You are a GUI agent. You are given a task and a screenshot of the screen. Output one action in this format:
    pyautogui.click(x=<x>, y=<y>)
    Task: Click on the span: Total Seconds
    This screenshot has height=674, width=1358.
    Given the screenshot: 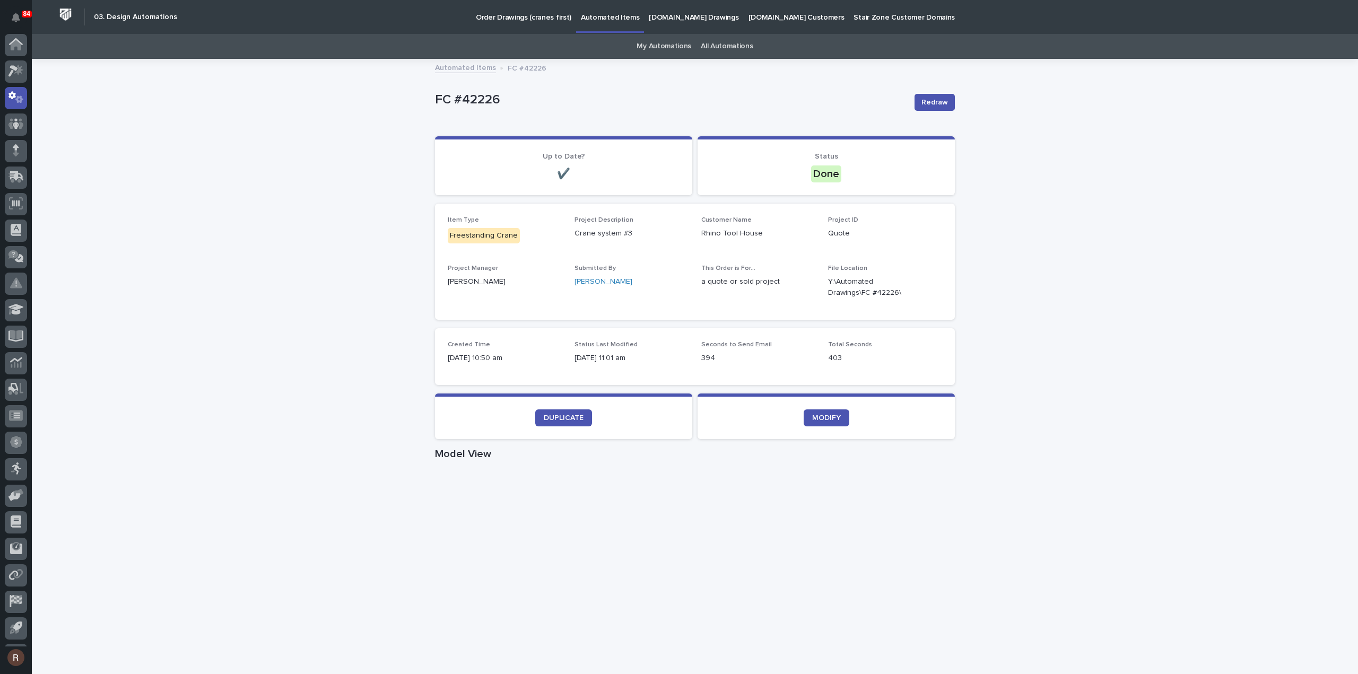 What is the action you would take?
    pyautogui.click(x=850, y=345)
    